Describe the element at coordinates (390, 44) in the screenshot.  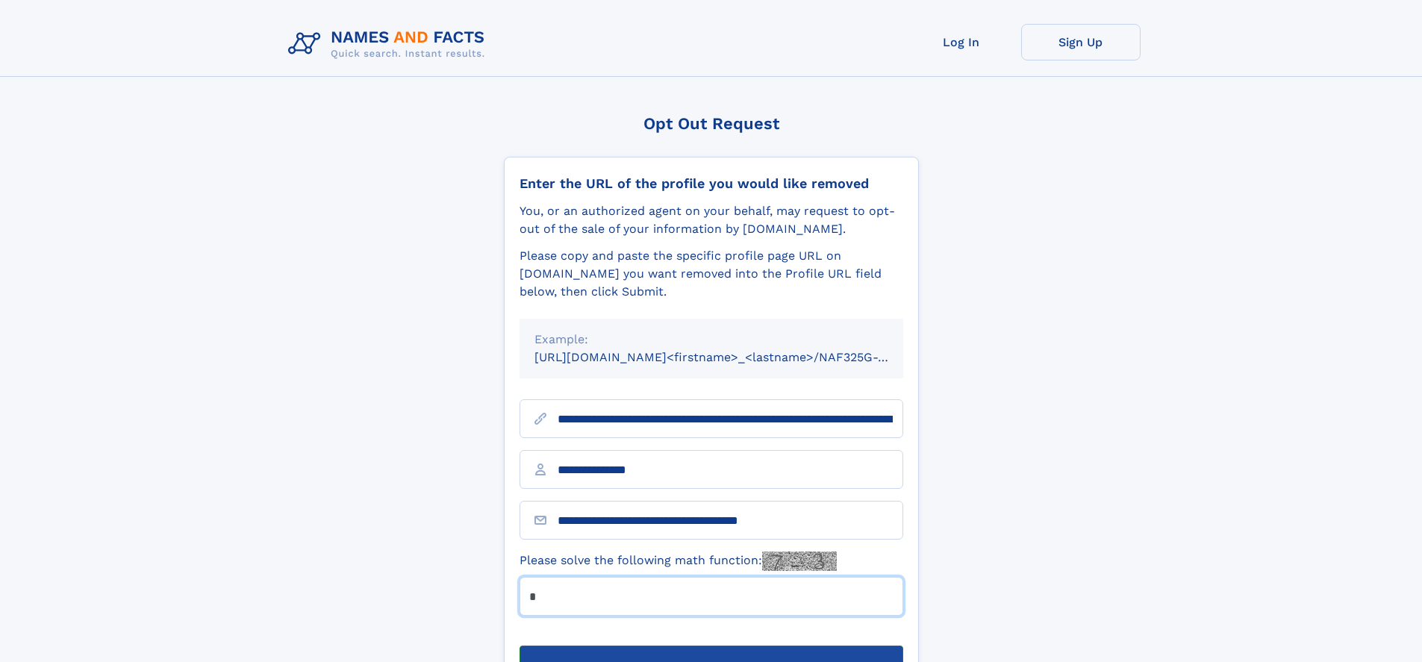
I see `img: Logo Names and Facts` at that location.